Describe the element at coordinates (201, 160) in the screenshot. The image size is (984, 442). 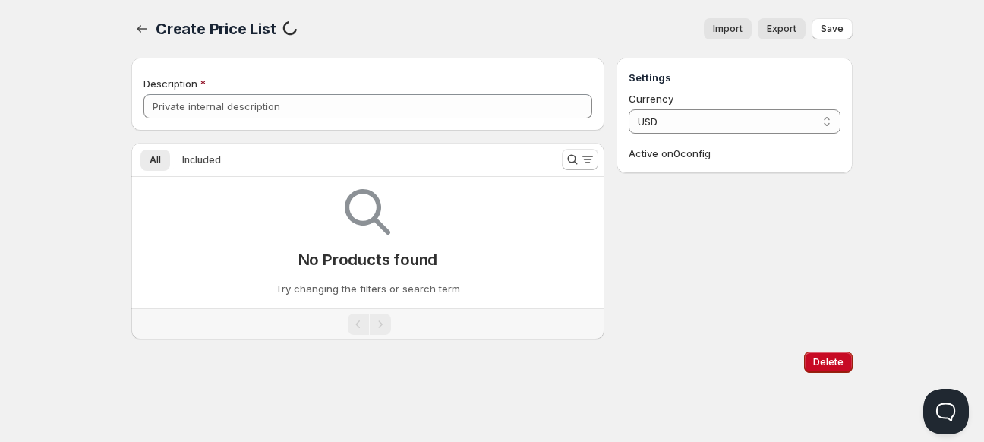
I see `span: Included` at that location.